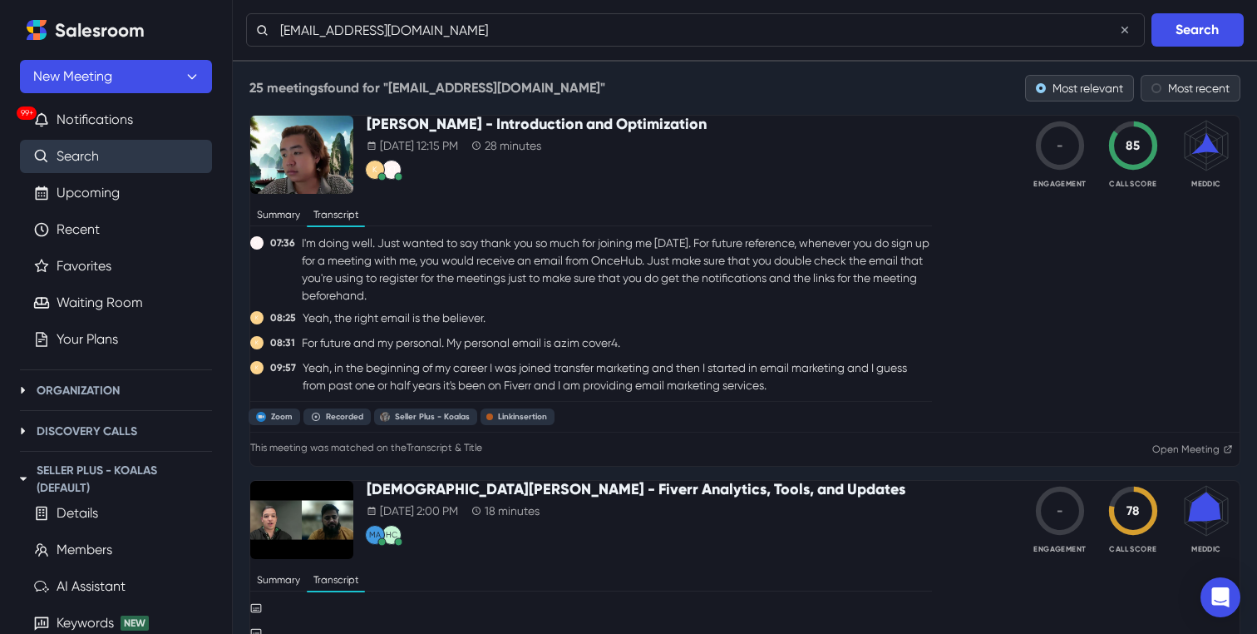 The image size is (1257, 634). I want to click on input: Search Meetings by Title, Summary or words and phrases from the Transcription..., so click(695, 30).